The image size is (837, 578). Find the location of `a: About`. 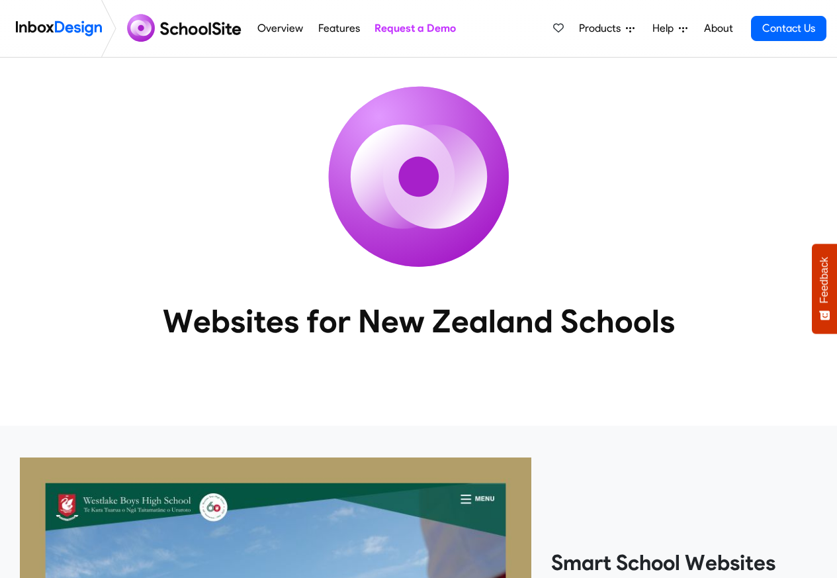

a: About is located at coordinates (718, 28).